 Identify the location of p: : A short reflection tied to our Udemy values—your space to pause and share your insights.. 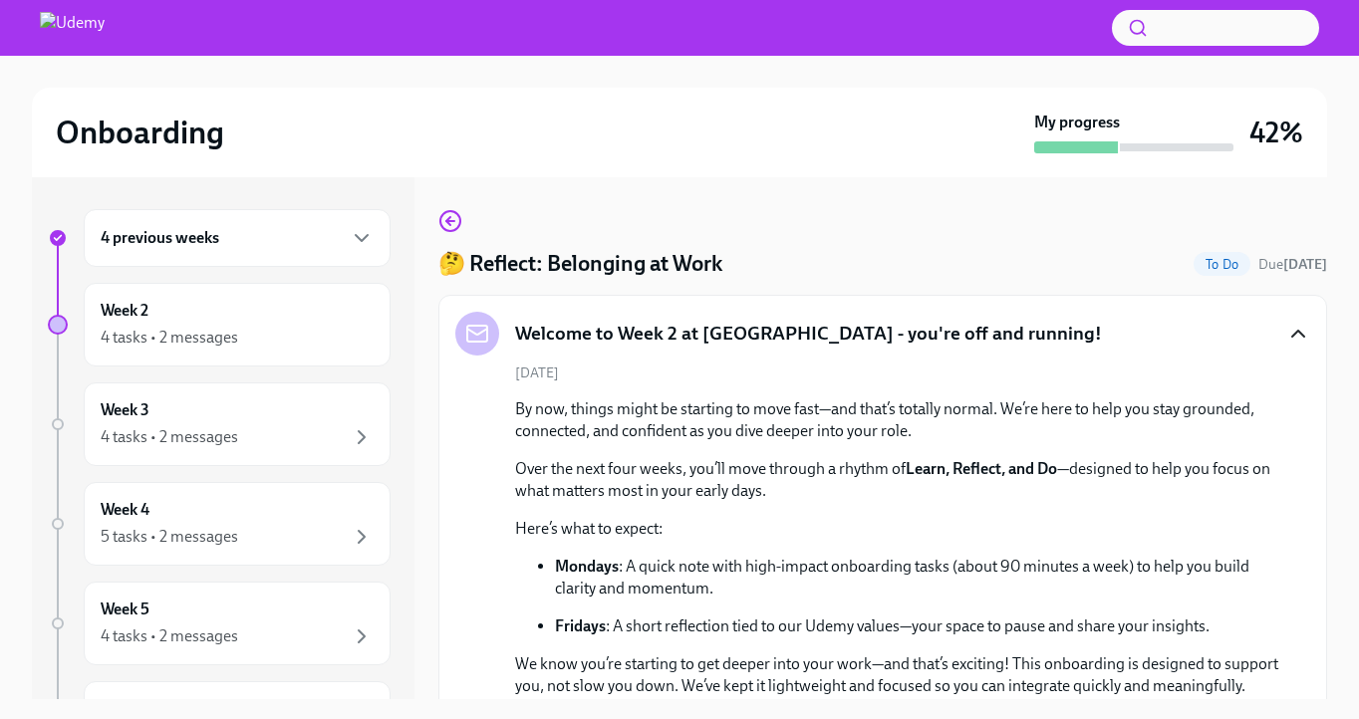
(917, 627).